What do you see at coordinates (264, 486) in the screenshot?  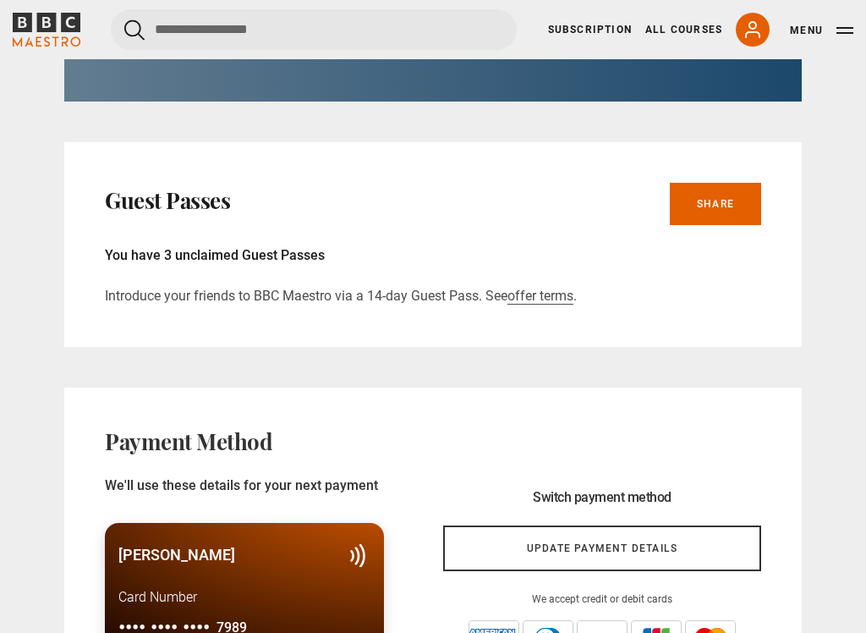 I see `p: We'll use these details for your next payment` at bounding box center [264, 486].